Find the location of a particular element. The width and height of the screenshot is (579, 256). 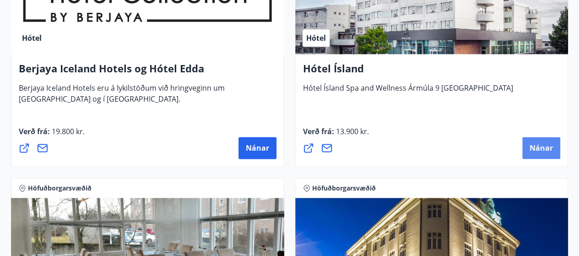

span: 19.800 kr. is located at coordinates (67, 131).